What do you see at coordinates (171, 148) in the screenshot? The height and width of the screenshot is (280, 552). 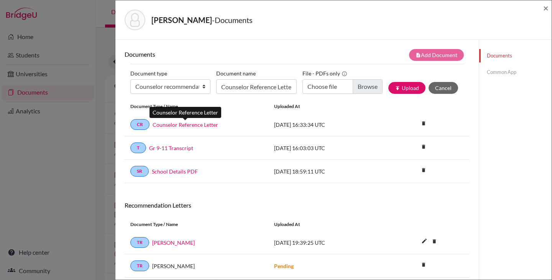 I see `a: Gr 9-11 Transcript` at bounding box center [171, 148].